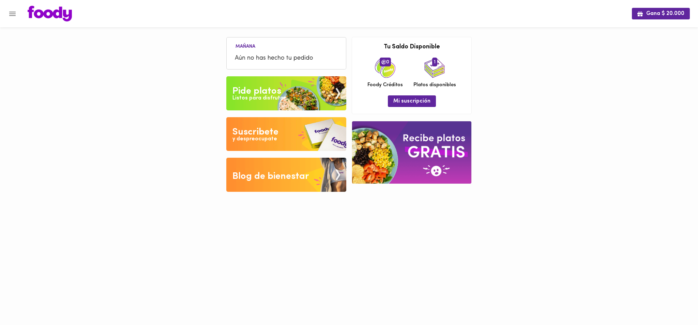  I want to click on div: Pide platos, so click(257, 91).